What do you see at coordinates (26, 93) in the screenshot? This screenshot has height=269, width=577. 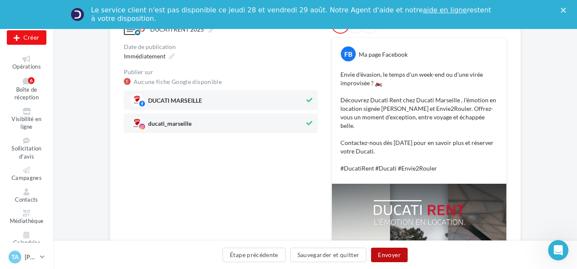 I see `span: Boîte de réception` at bounding box center [26, 93].